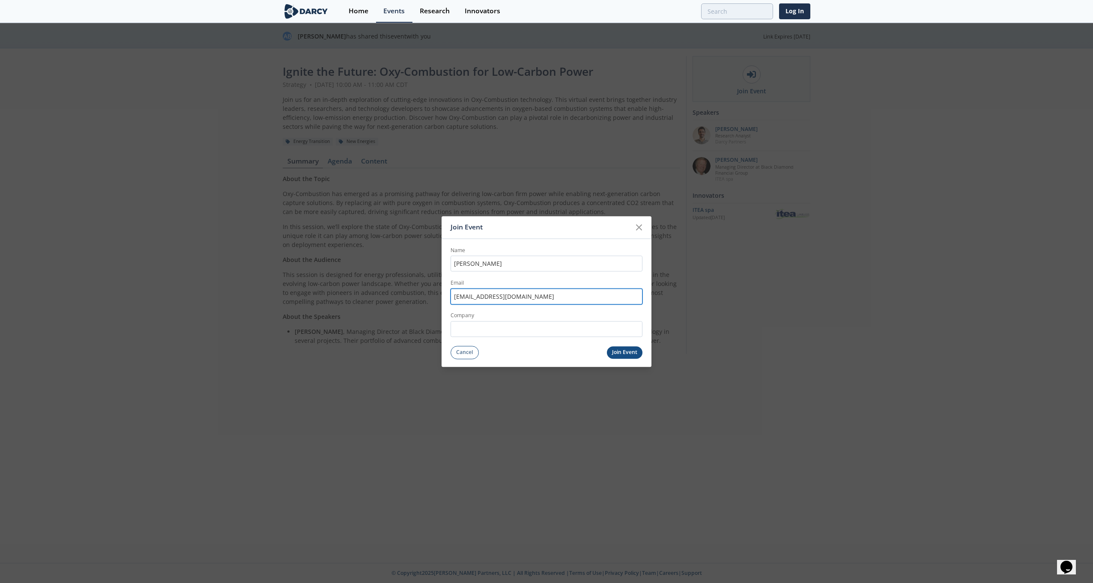 The image size is (1093, 583). I want to click on div: Home, so click(358, 11).